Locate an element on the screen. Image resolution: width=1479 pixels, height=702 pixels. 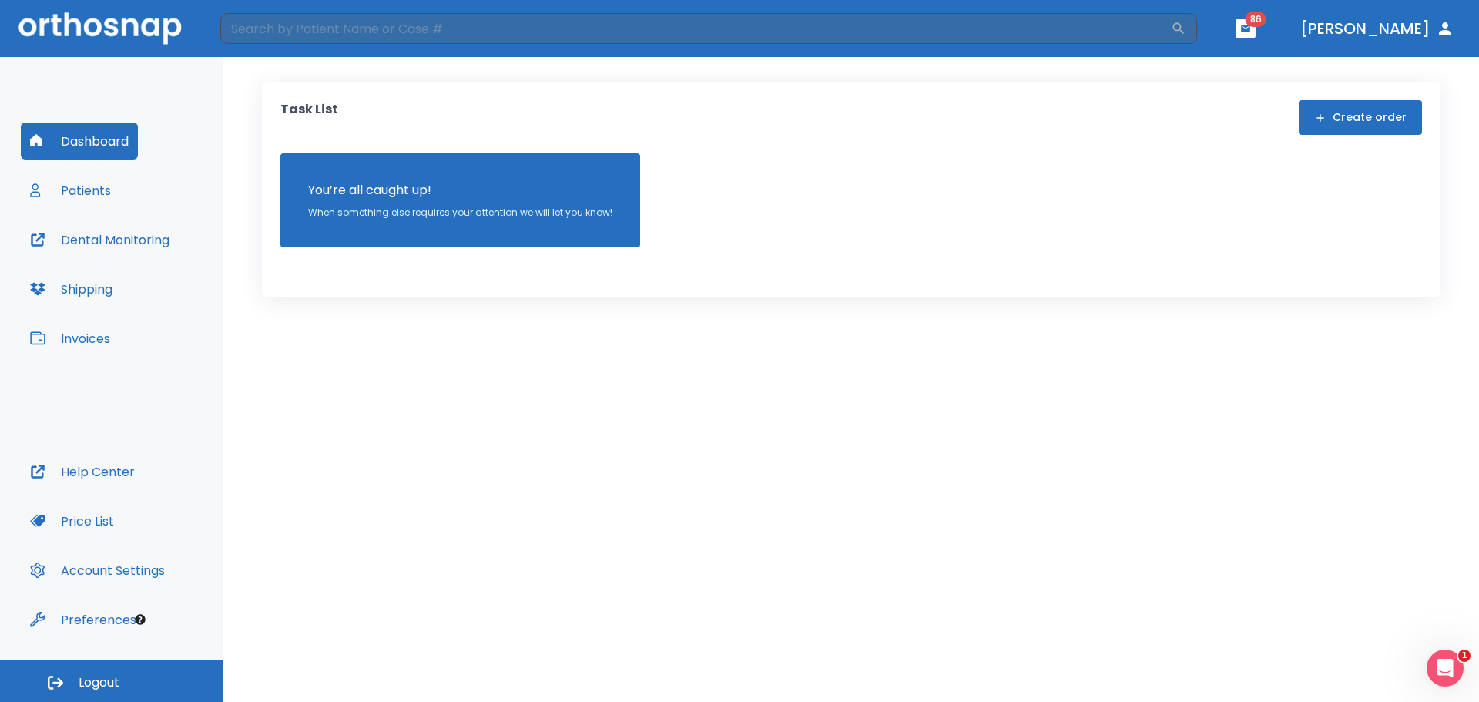
span: 86 is located at coordinates (1255, 19).